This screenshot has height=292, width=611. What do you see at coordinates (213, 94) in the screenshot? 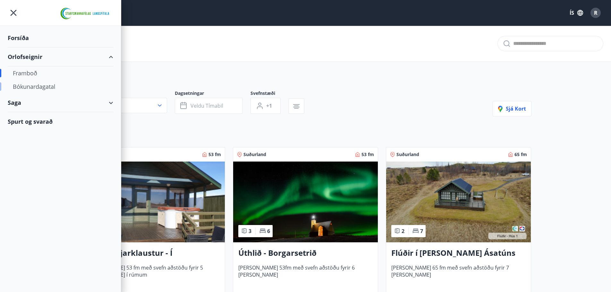
I see `span: Dagsetningar` at bounding box center [213, 94].